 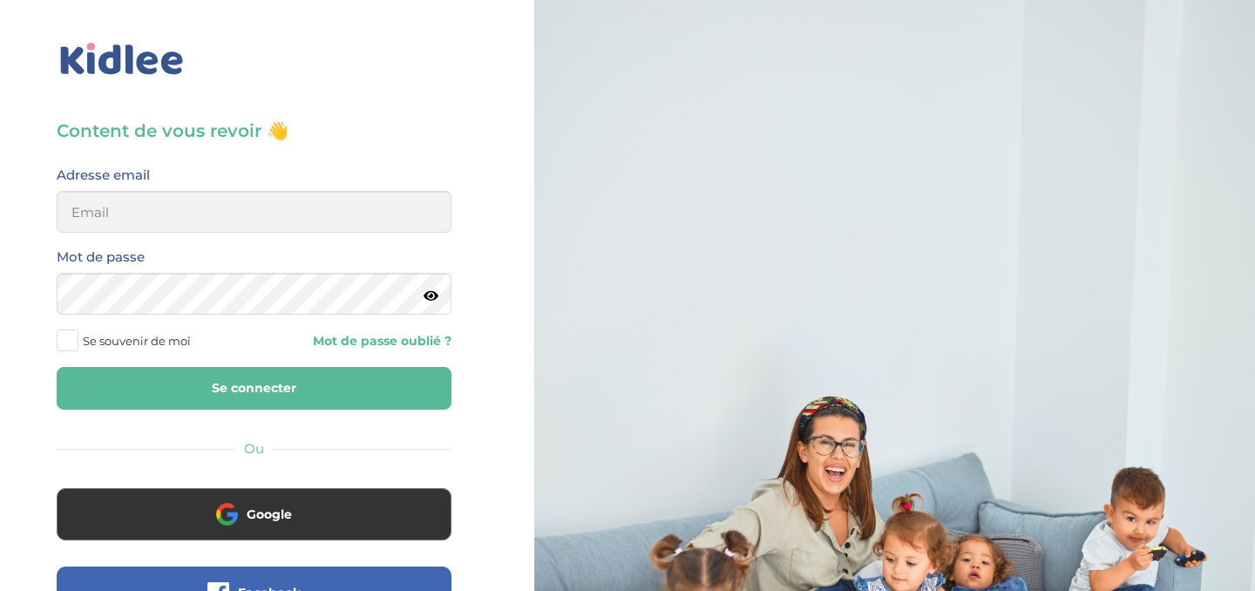 What do you see at coordinates (269, 514) in the screenshot?
I see `span: Google` at bounding box center [269, 514].